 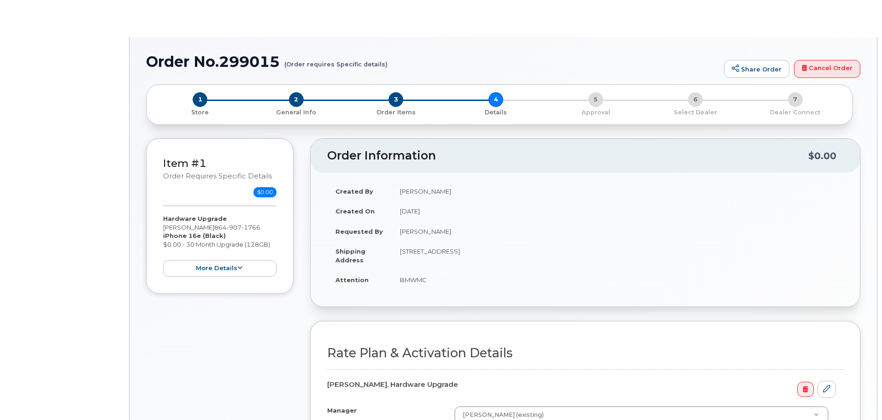 I want to click on h2: Order Information, so click(x=568, y=156).